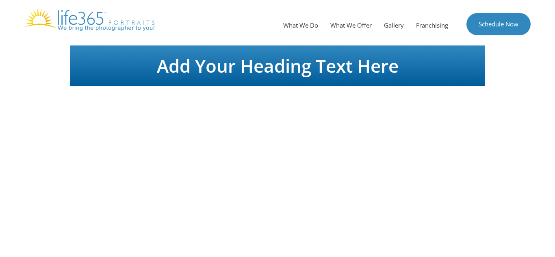  What do you see at coordinates (498, 24) in the screenshot?
I see `a: Schedule Now` at bounding box center [498, 24].